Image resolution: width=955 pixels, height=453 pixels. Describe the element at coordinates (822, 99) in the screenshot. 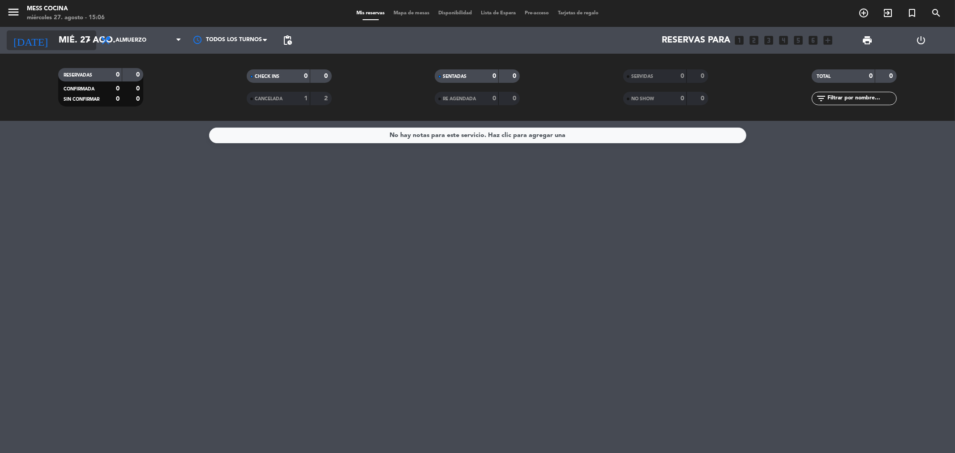

I see `i: filter_list` at that location.